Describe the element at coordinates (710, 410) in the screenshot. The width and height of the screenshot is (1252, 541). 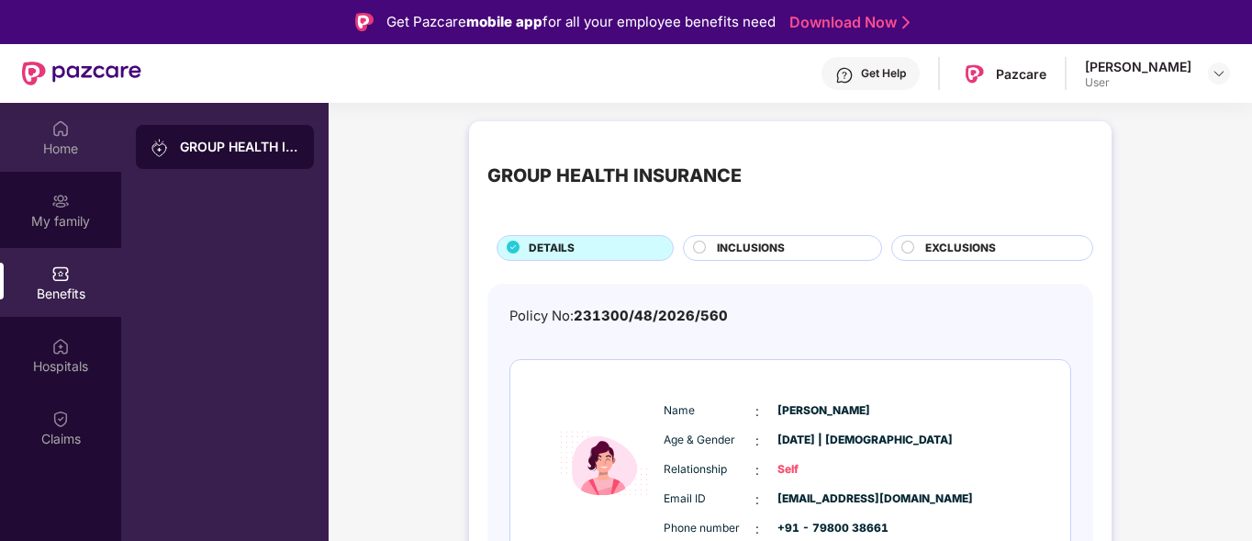
I see `span: Name` at that location.